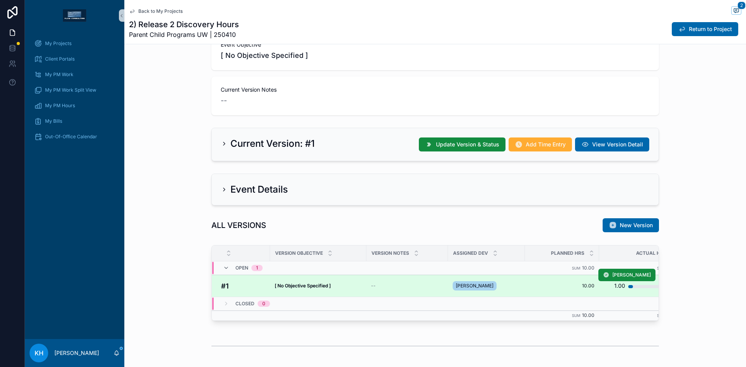 The width and height of the screenshot is (746, 367). What do you see at coordinates (184, 35) in the screenshot?
I see `span: Parent Child Programs UW | 250410` at bounding box center [184, 35].